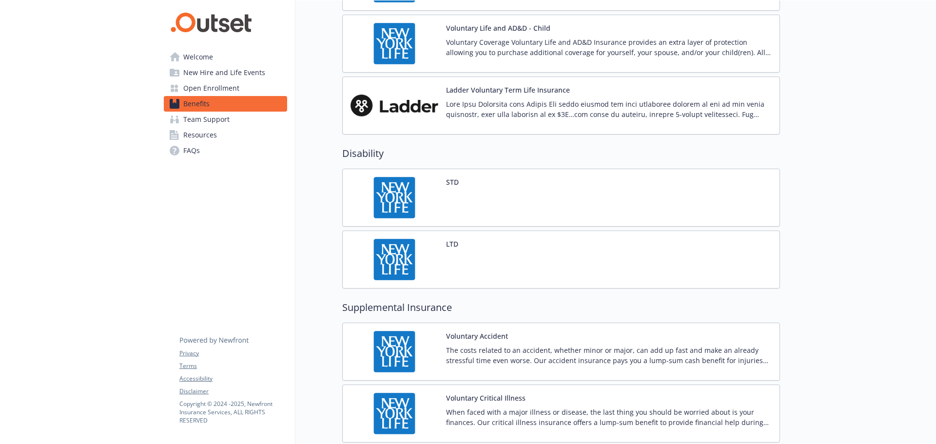 Image resolution: width=936 pixels, height=444 pixels. Describe the element at coordinates (225, 73) in the screenshot. I see `a: New Hire and Life Events` at that location.